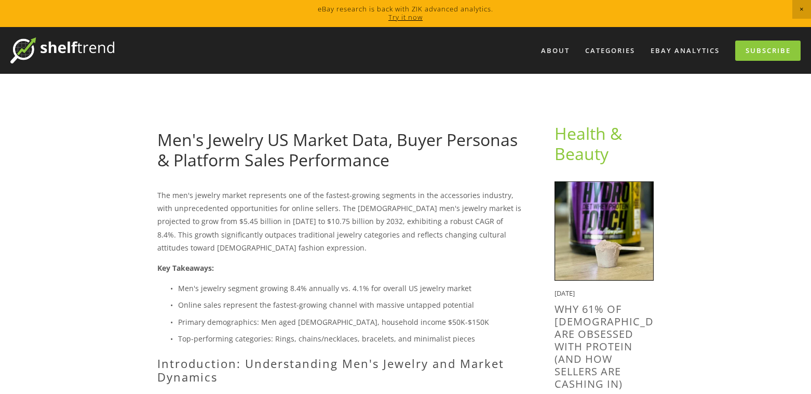 This screenshot has width=811, height=394. I want to click on a: Health & Beauty, so click(591, 143).